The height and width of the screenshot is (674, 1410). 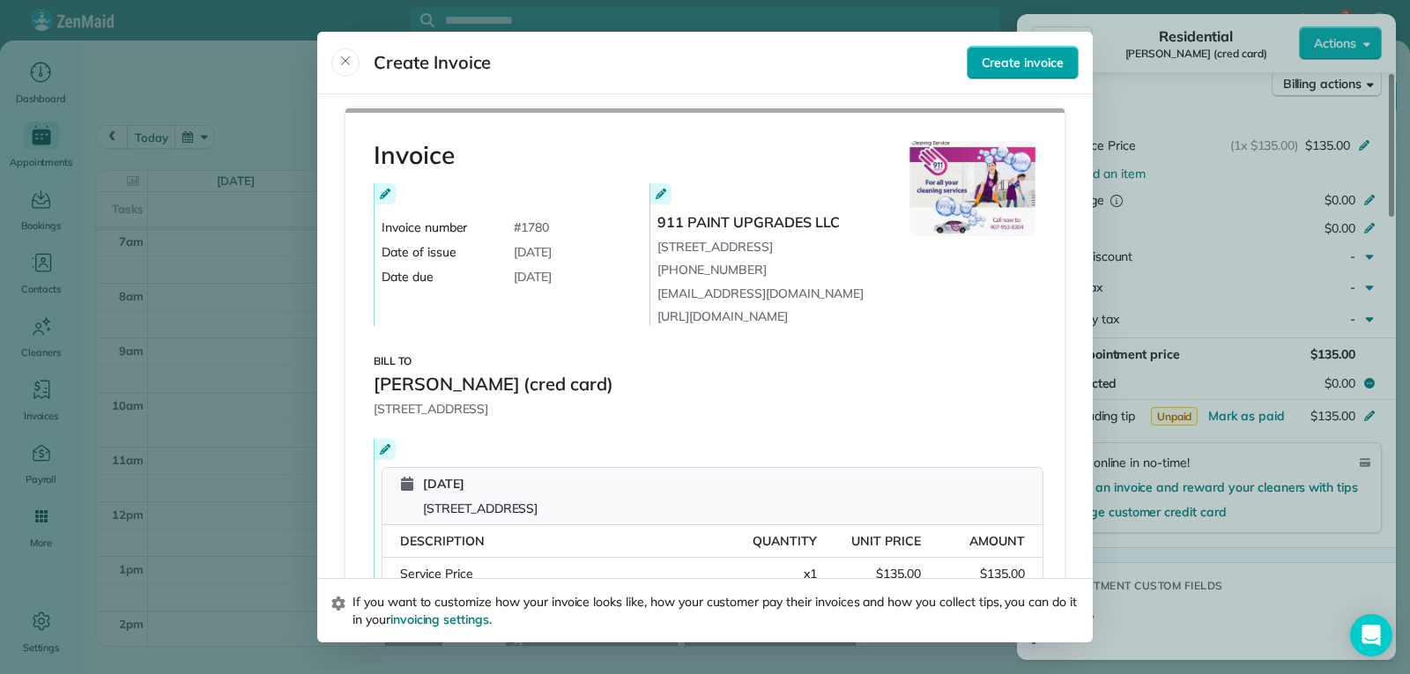 What do you see at coordinates (436, 574) in the screenshot?
I see `span: Service Price` at bounding box center [436, 574].